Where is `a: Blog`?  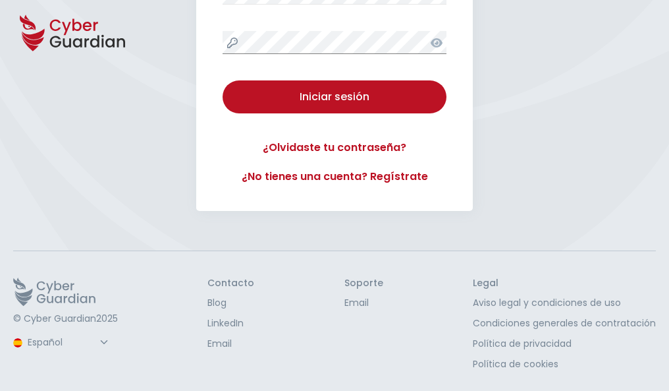 a: Blog is located at coordinates (231, 302).